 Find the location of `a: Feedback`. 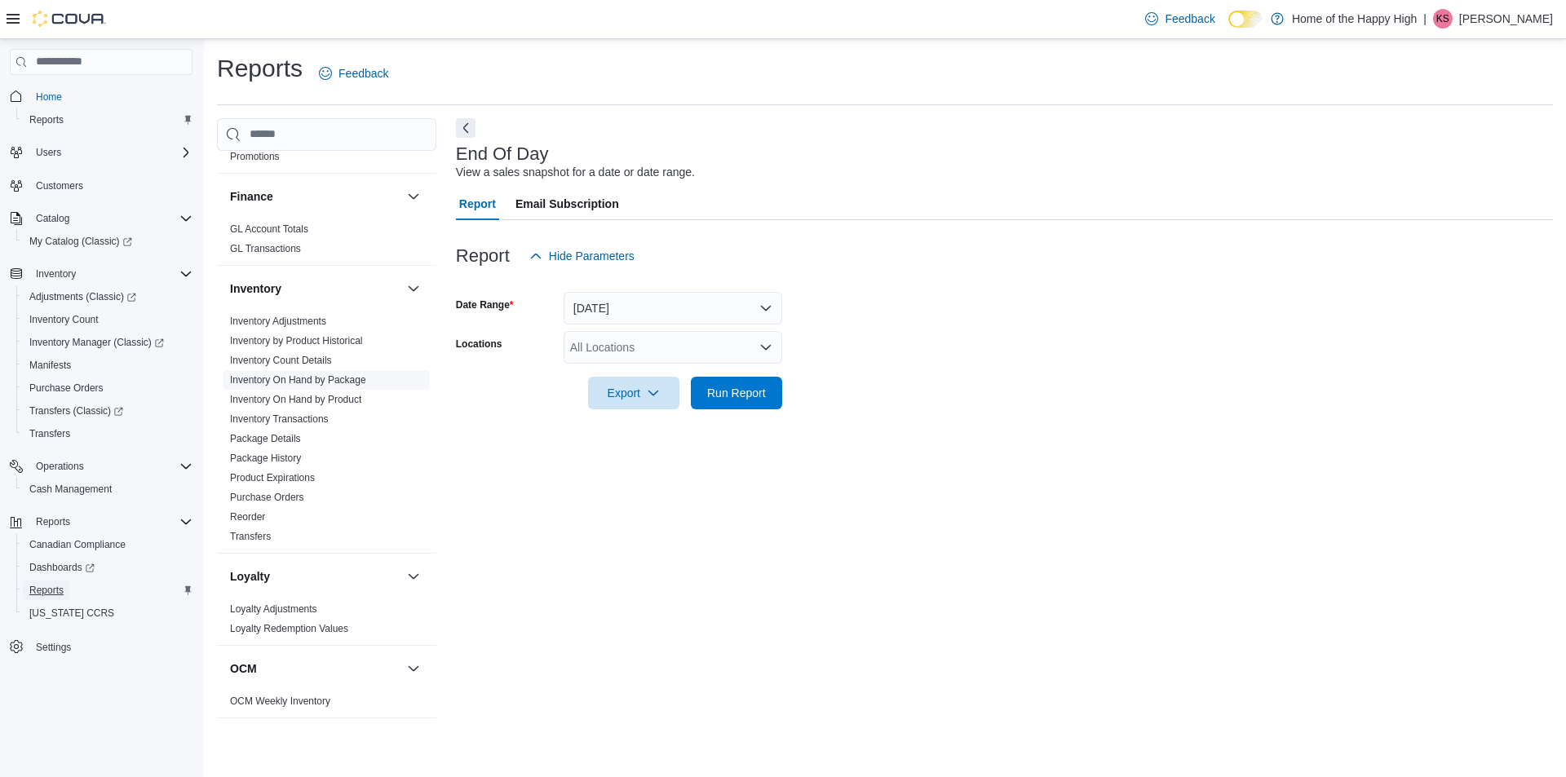

a: Feedback is located at coordinates (353, 73).